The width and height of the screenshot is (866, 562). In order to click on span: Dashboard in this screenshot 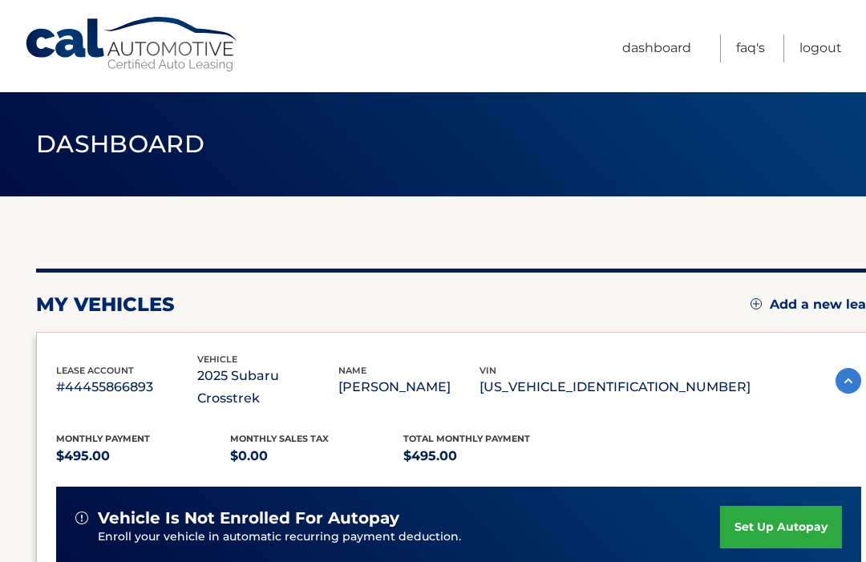, I will do `click(120, 144)`.